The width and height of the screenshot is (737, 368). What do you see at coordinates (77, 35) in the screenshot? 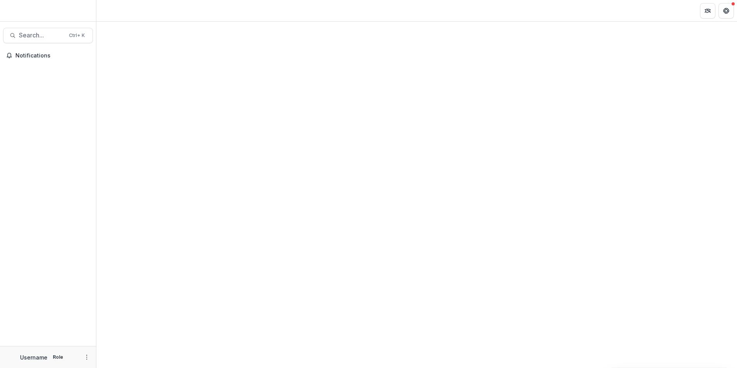
I see `div: Ctrl + K` at bounding box center [77, 35].